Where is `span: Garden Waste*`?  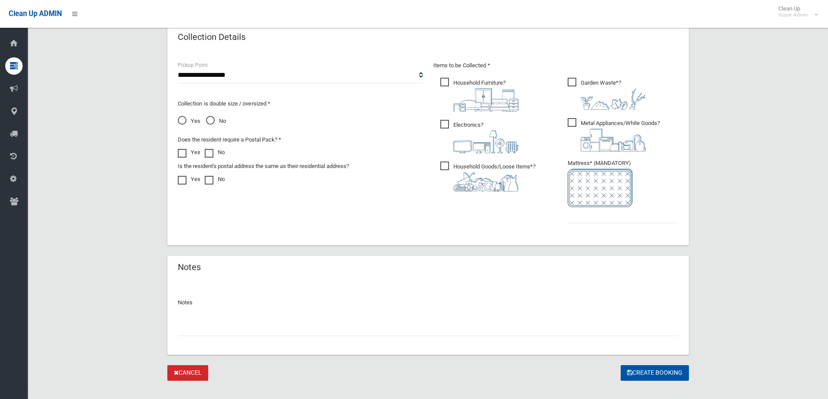 span: Garden Waste* is located at coordinates (607, 94).